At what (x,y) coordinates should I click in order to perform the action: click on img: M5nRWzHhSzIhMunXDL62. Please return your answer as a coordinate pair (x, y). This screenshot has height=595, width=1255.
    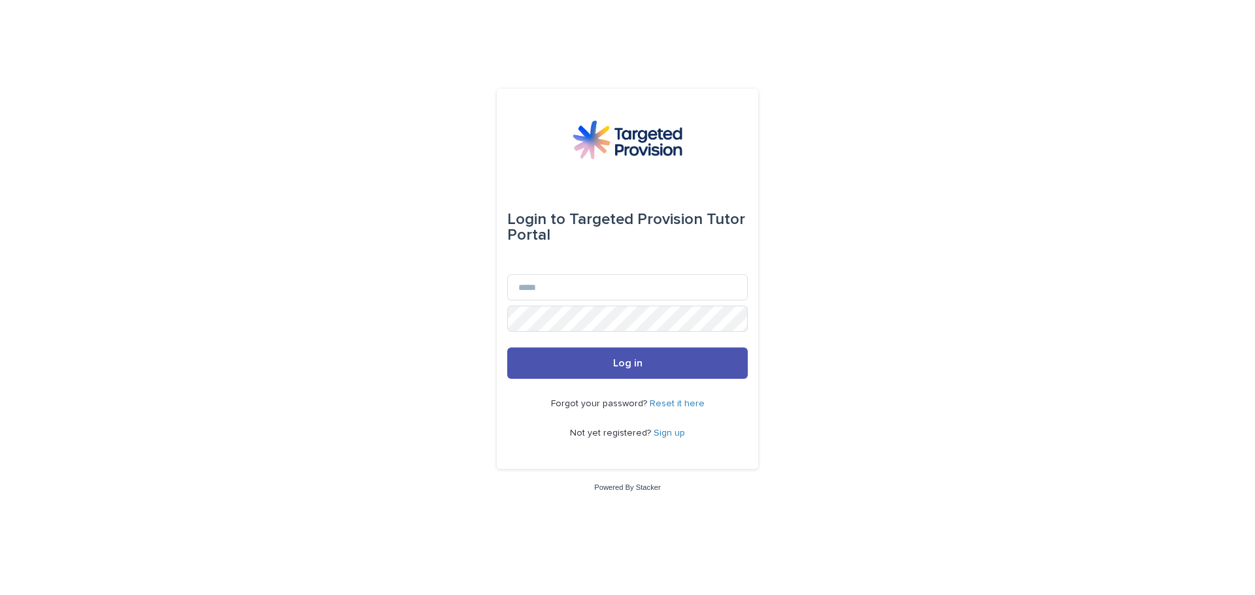
    Looking at the image, I should click on (627, 140).